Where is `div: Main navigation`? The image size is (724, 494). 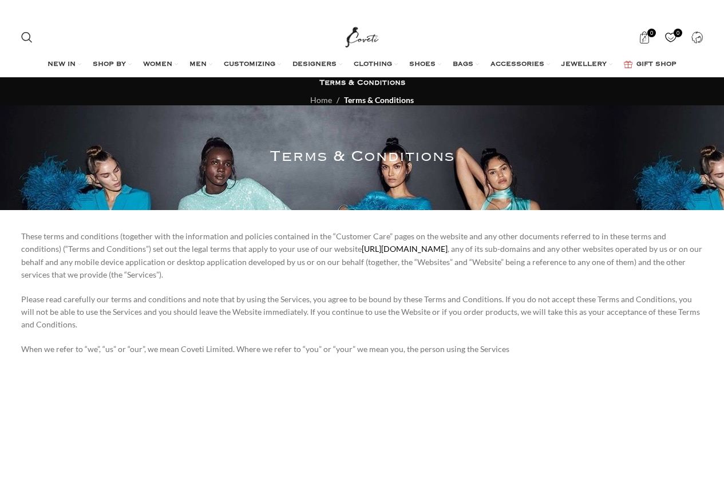
div: Main navigation is located at coordinates (362, 65).